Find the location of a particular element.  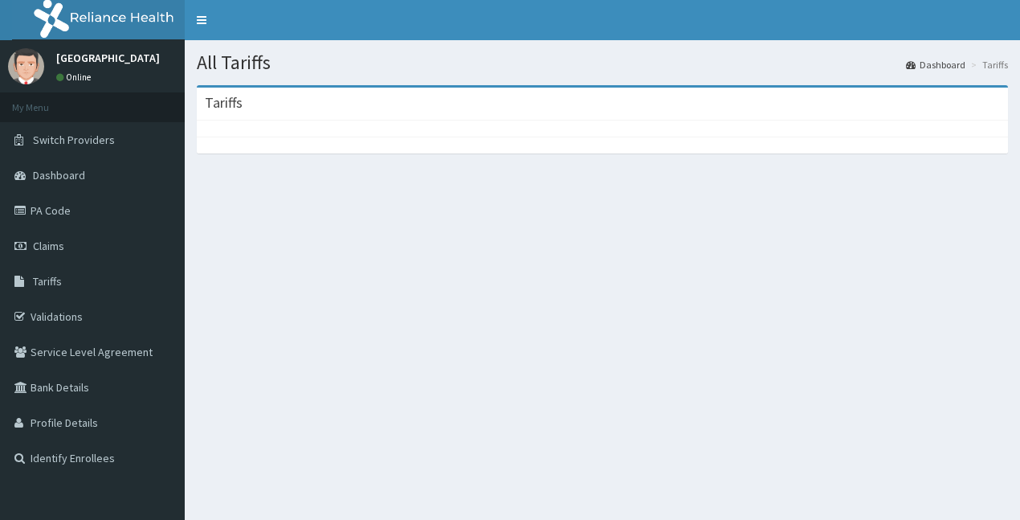

li: Tariffs is located at coordinates (988, 64).